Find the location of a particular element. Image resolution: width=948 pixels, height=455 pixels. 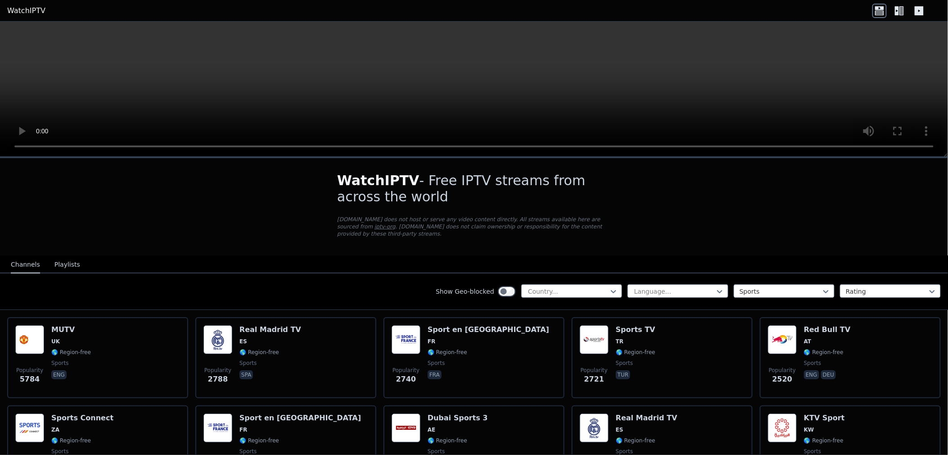

img: KTV Sport is located at coordinates (782, 428).